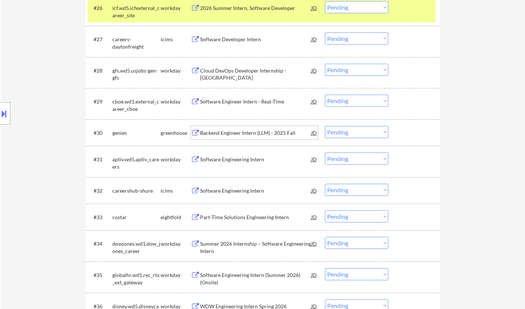 The width and height of the screenshot is (525, 309). Describe the element at coordinates (176, 218) in the screenshot. I see `div: eightfold` at that location.